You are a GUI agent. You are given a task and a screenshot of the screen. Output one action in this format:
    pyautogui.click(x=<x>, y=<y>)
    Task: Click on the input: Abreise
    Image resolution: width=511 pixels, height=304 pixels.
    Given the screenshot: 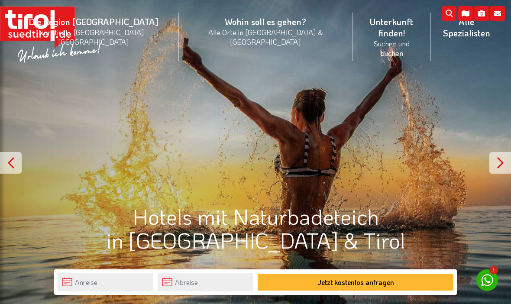 What is the action you would take?
    pyautogui.click(x=205, y=282)
    